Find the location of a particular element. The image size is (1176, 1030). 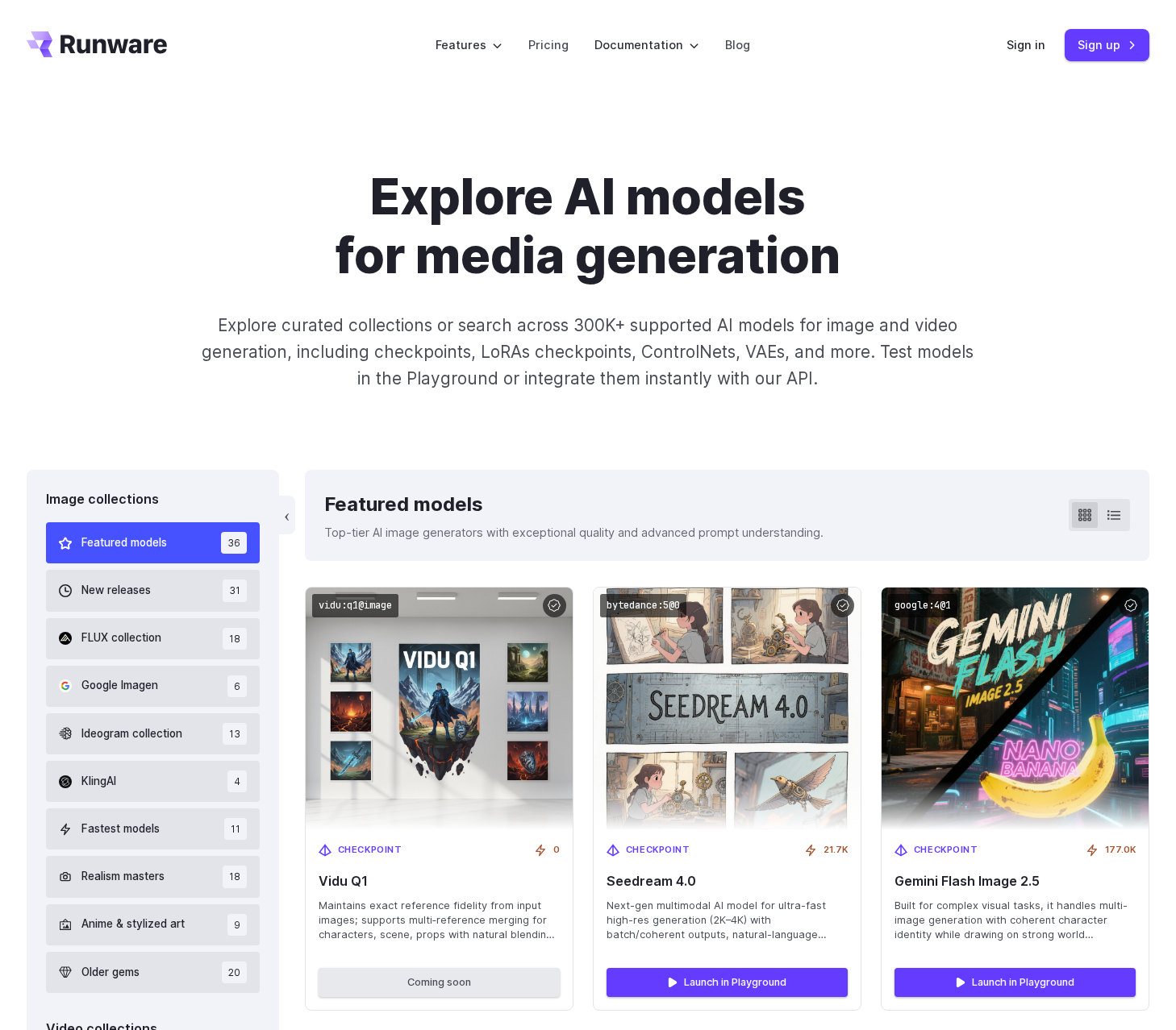

div: Image collections is located at coordinates (152, 499).